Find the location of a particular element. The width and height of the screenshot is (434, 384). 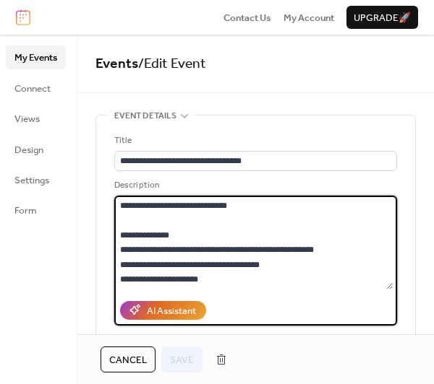

span: / Edit Event is located at coordinates (172, 64).